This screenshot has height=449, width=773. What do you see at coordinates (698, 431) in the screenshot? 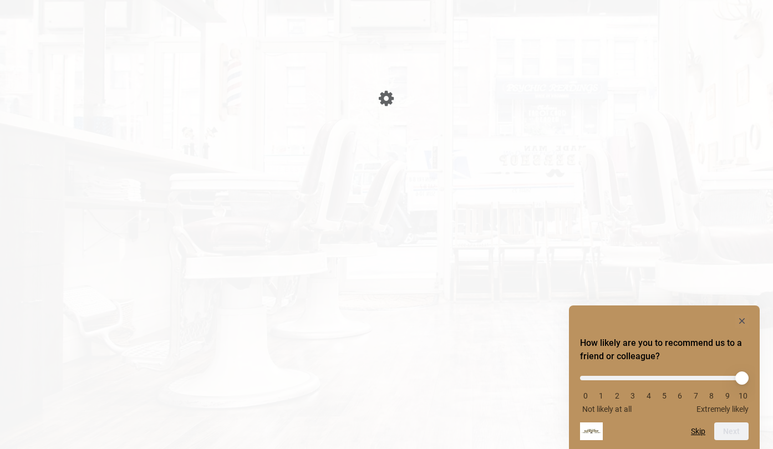
I see `button: Skip` at bounding box center [698, 431].